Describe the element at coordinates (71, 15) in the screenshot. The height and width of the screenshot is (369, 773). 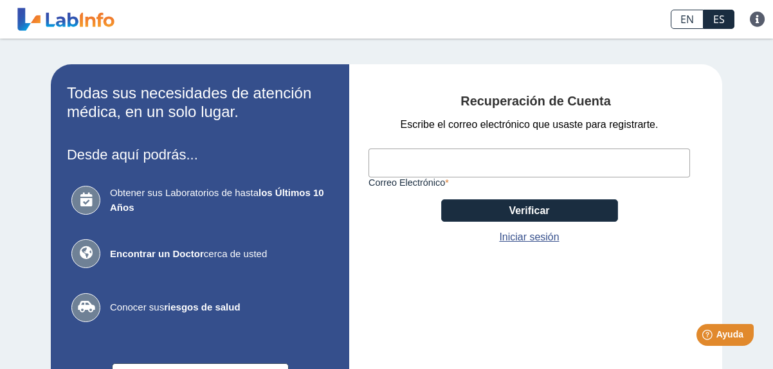
I see `font: Ayuda` at that location.